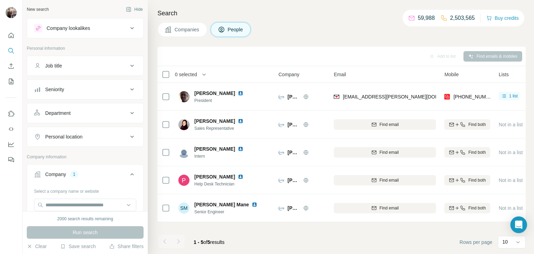 This screenshot has height=254, width=534. What do you see at coordinates (85, 218) in the screenshot?
I see `div: 2000 search results remaining` at bounding box center [85, 218].